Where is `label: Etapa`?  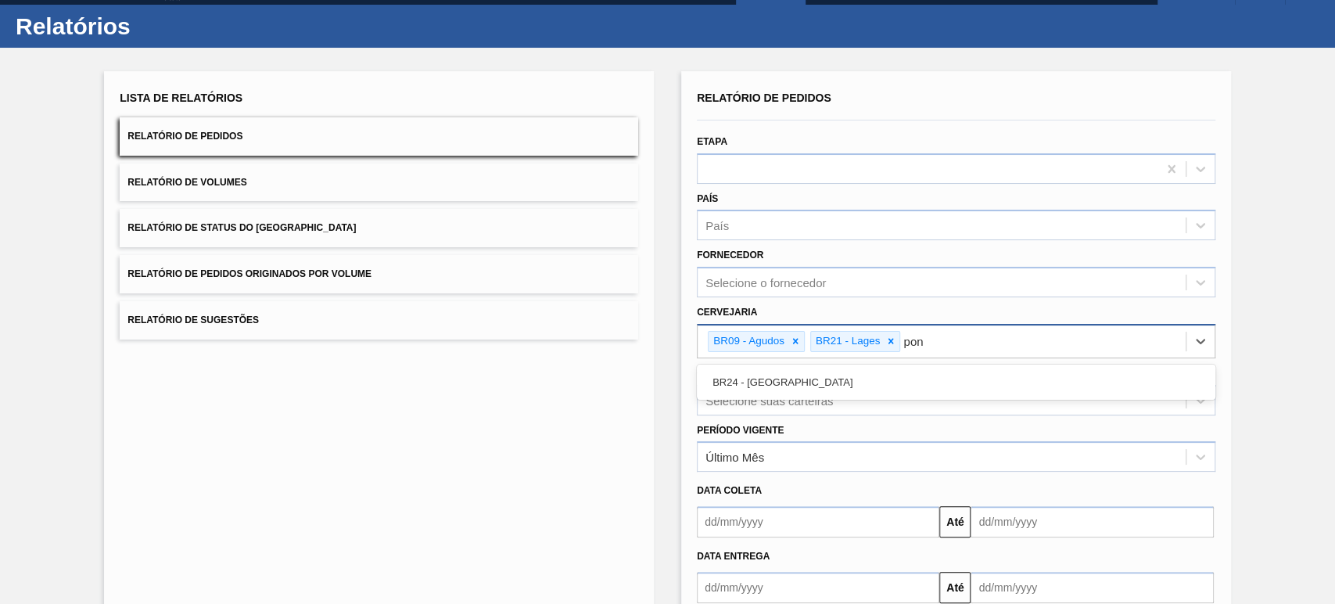
label: Etapa is located at coordinates (712, 142).